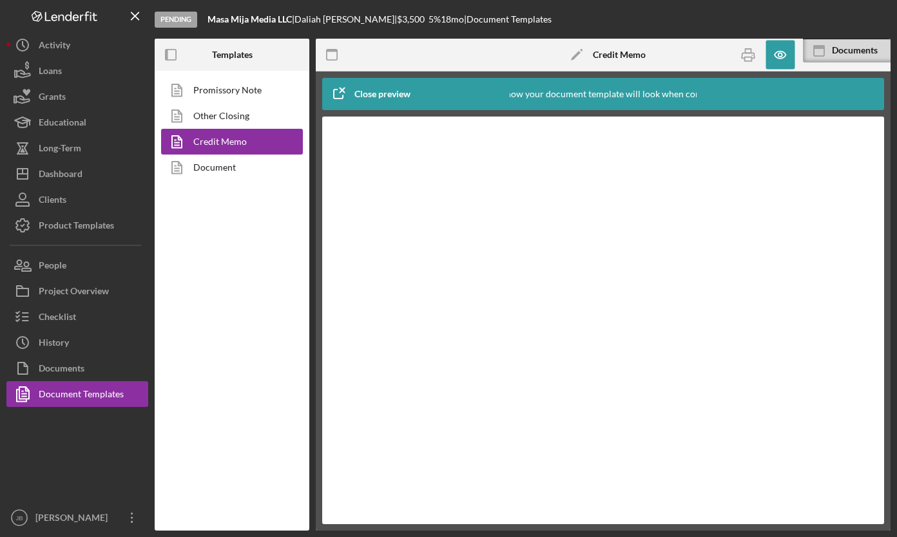  Describe the element at coordinates (77, 122) in the screenshot. I see `a: Educational` at that location.